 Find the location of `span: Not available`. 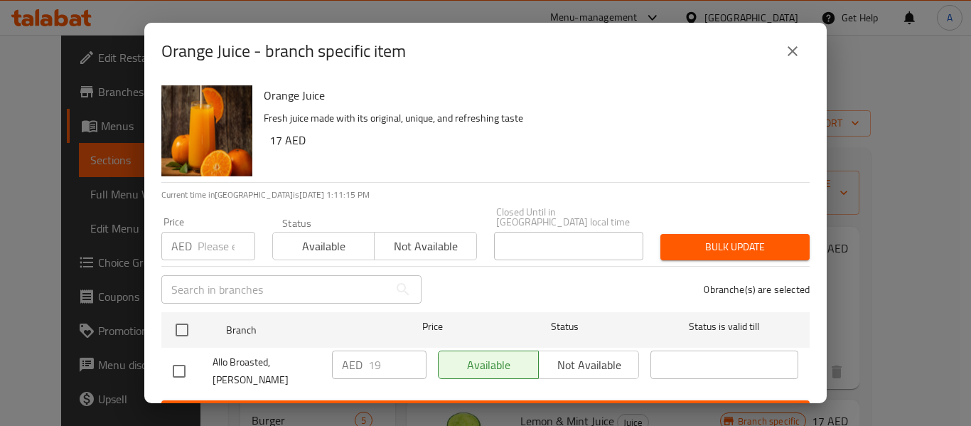

span: Not available is located at coordinates (425, 246).